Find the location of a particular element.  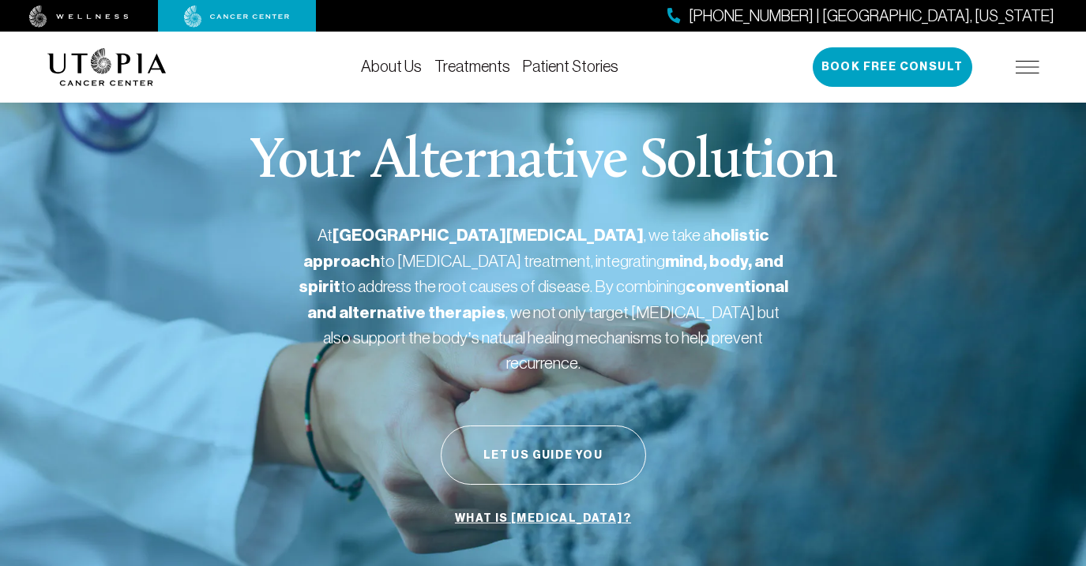

button: Let Us Guide You is located at coordinates (543, 455).